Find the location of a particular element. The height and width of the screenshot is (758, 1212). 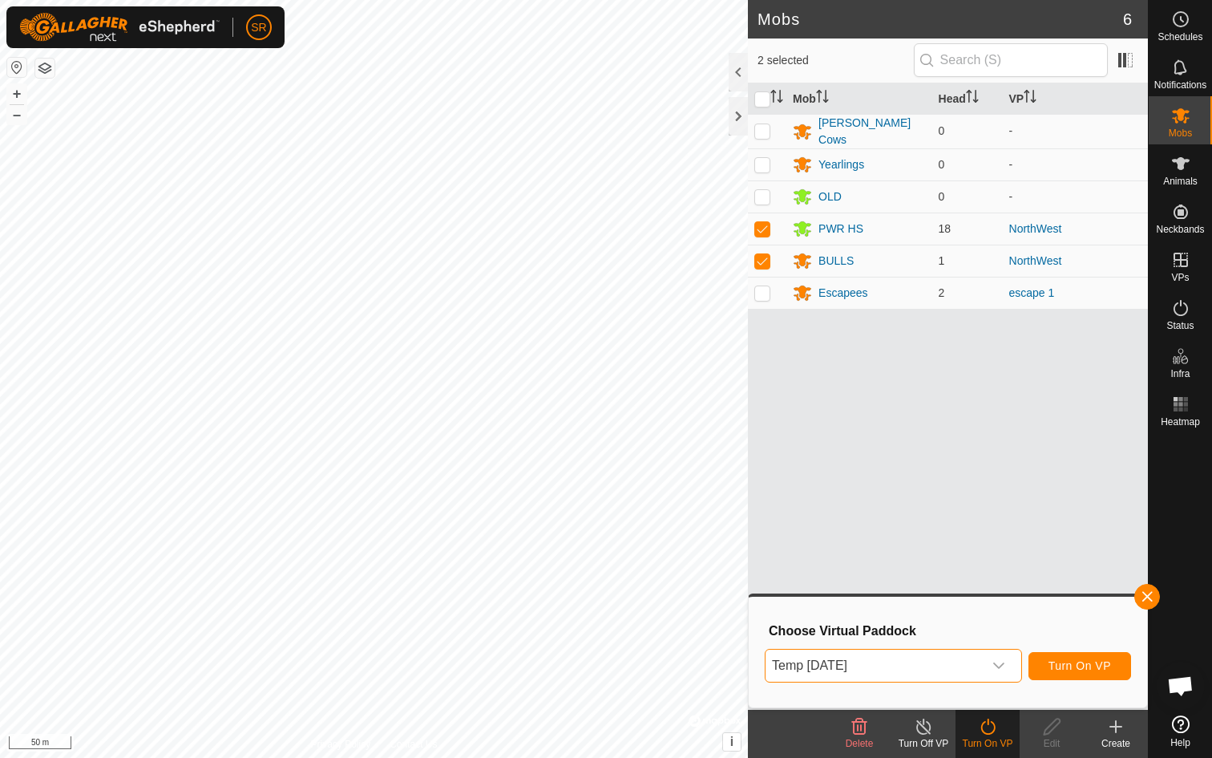

h2: Mobs is located at coordinates (941, 19).